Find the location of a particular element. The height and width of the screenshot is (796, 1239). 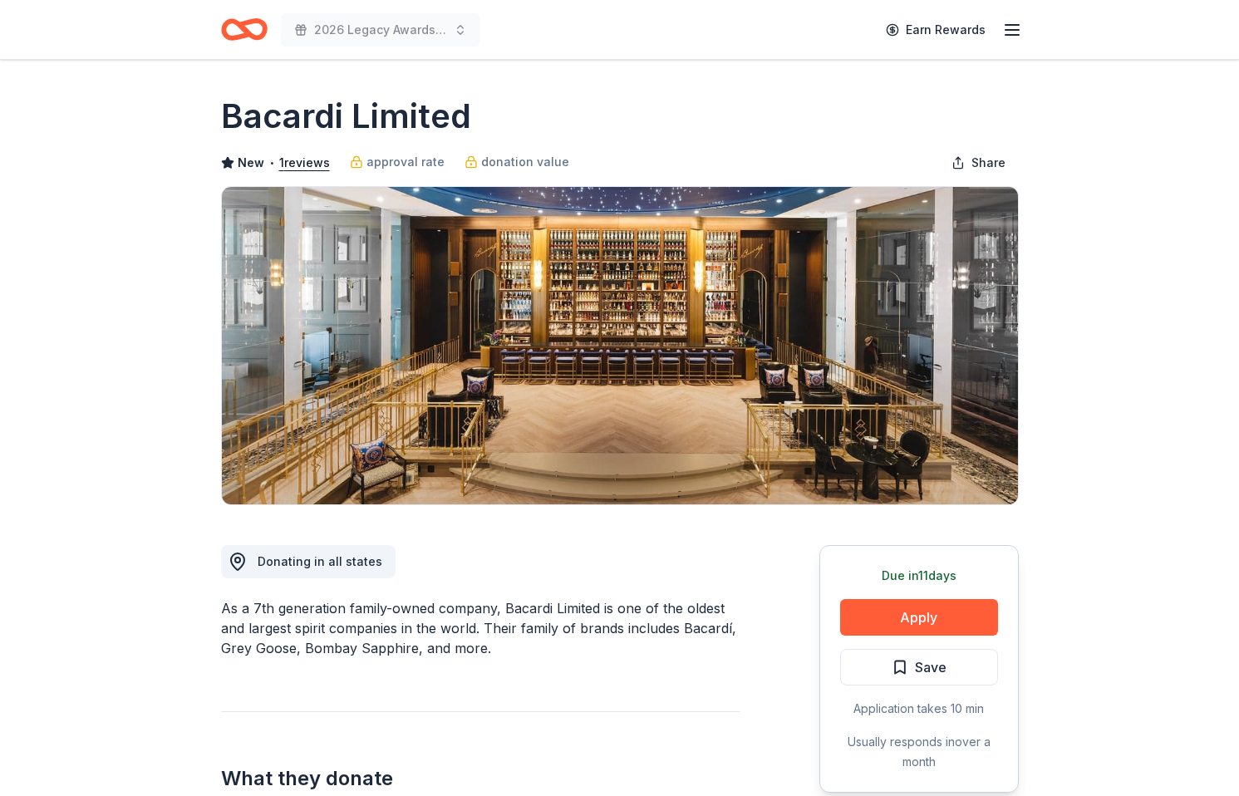

button: 2026 Legacy Awards Ball is located at coordinates (381, 30).